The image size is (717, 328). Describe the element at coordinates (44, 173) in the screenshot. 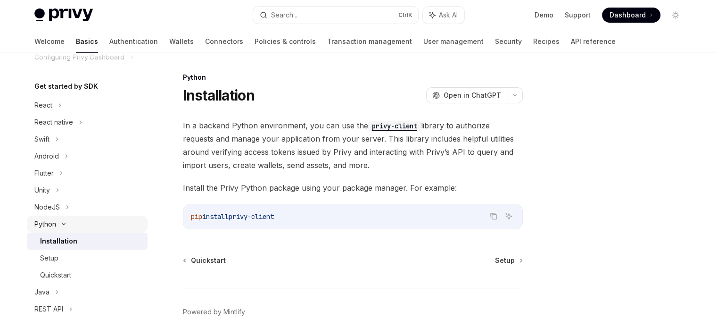

I see `div: Flutter` at that location.